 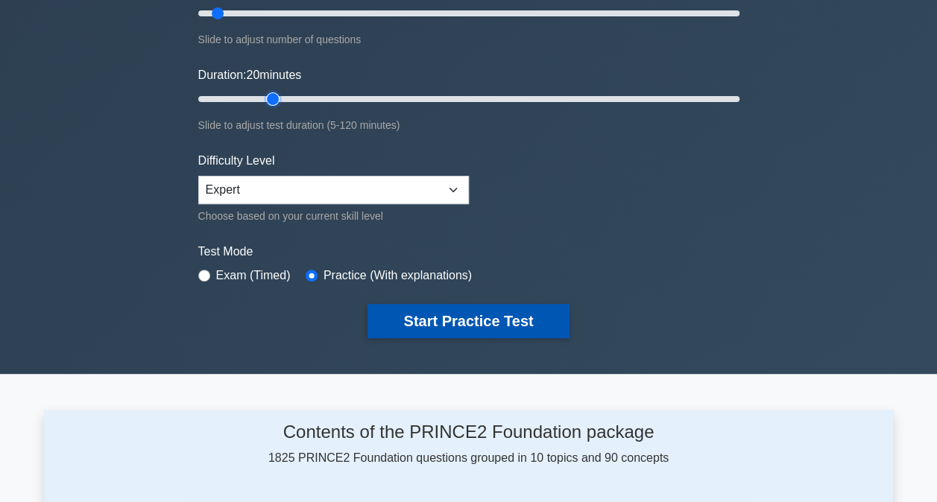 I want to click on label: Difficulty Level, so click(x=236, y=161).